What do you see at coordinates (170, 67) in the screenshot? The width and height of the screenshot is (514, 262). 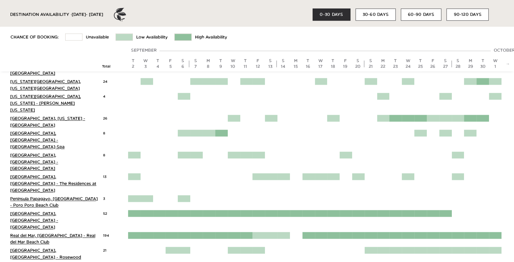 I see `div: 5` at bounding box center [170, 67].